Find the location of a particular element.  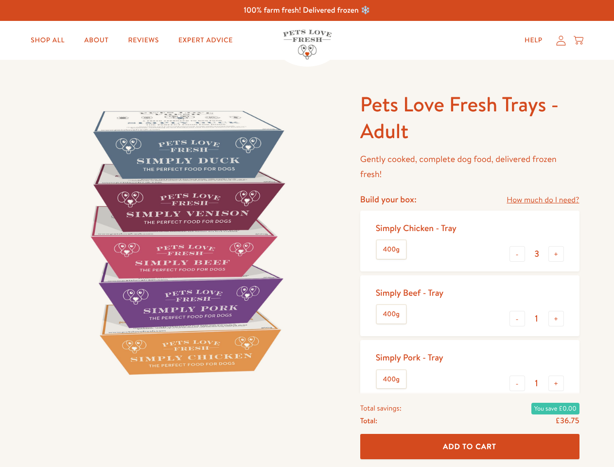

div: Simply Chicken - Tray is located at coordinates (416, 228).